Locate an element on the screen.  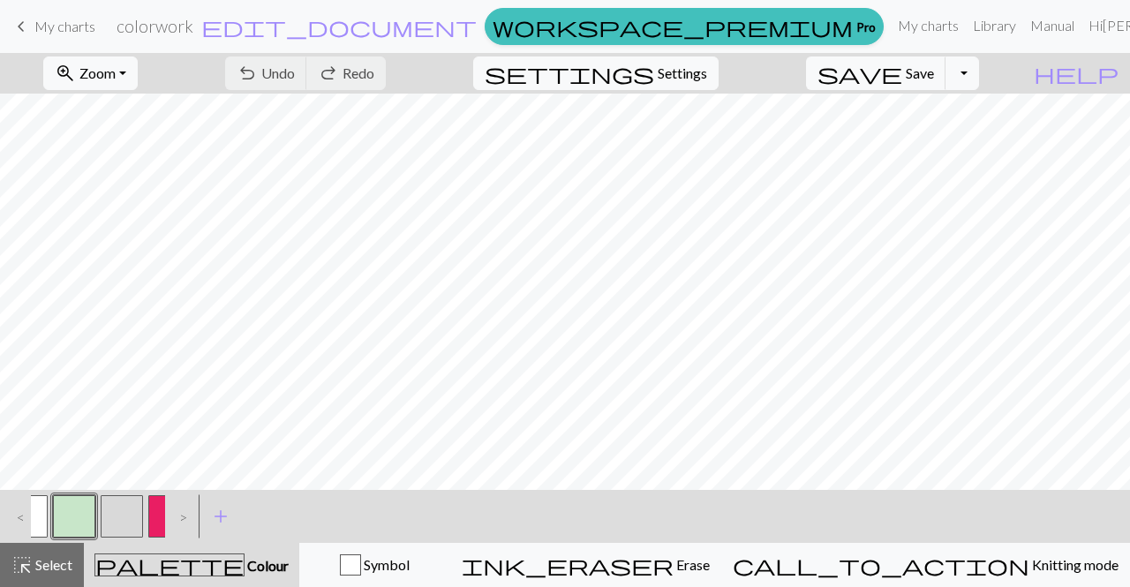
span: help is located at coordinates (1077, 73).